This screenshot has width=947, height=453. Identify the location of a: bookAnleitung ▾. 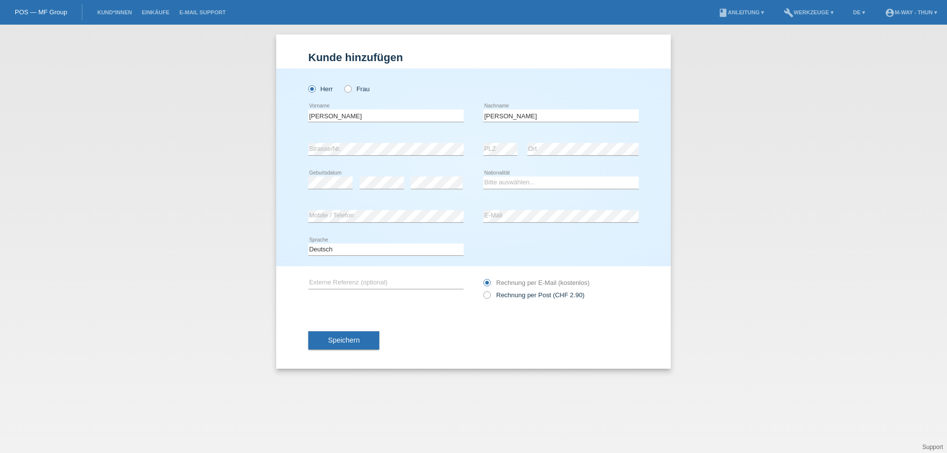
(741, 12).